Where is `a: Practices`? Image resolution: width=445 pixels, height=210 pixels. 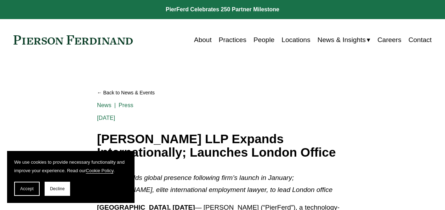
a: Practices is located at coordinates (233, 40).